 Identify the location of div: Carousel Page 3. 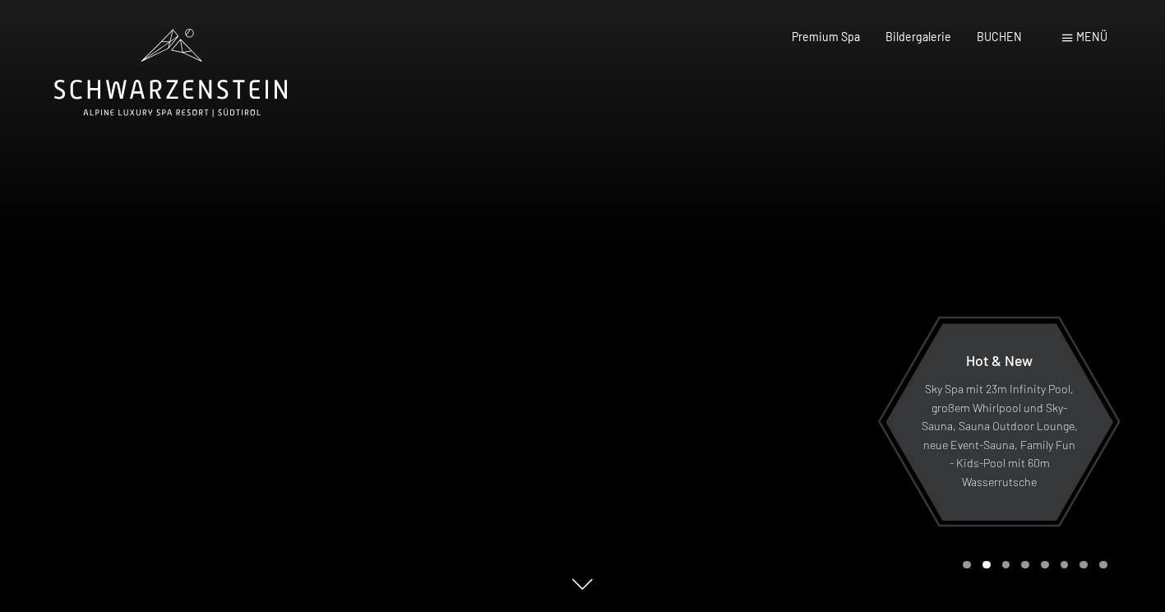
(1006, 565).